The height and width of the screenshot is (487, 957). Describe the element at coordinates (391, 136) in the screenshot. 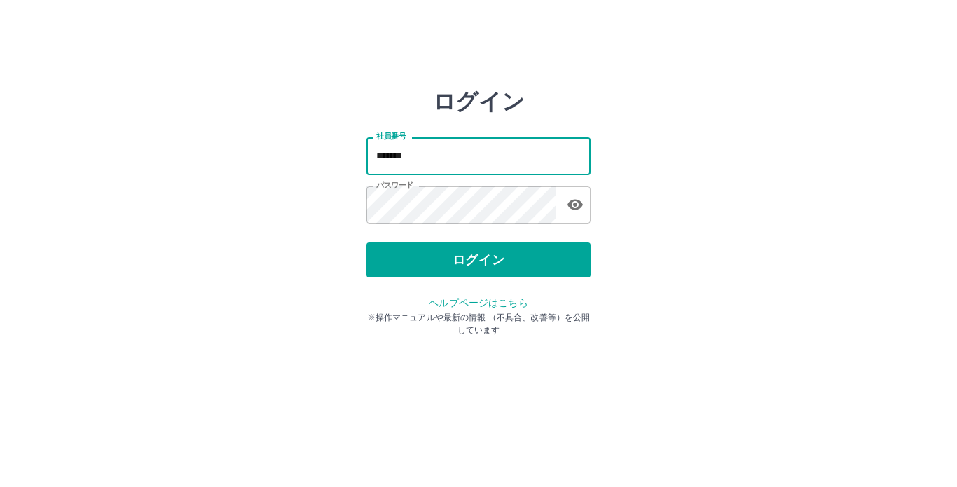

I see `label: 社員番号` at that location.